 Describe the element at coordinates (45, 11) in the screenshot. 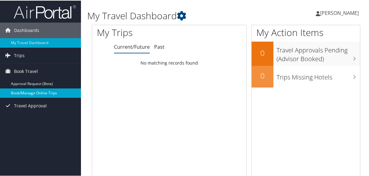

I see `img: airportal-logo.png` at that location.